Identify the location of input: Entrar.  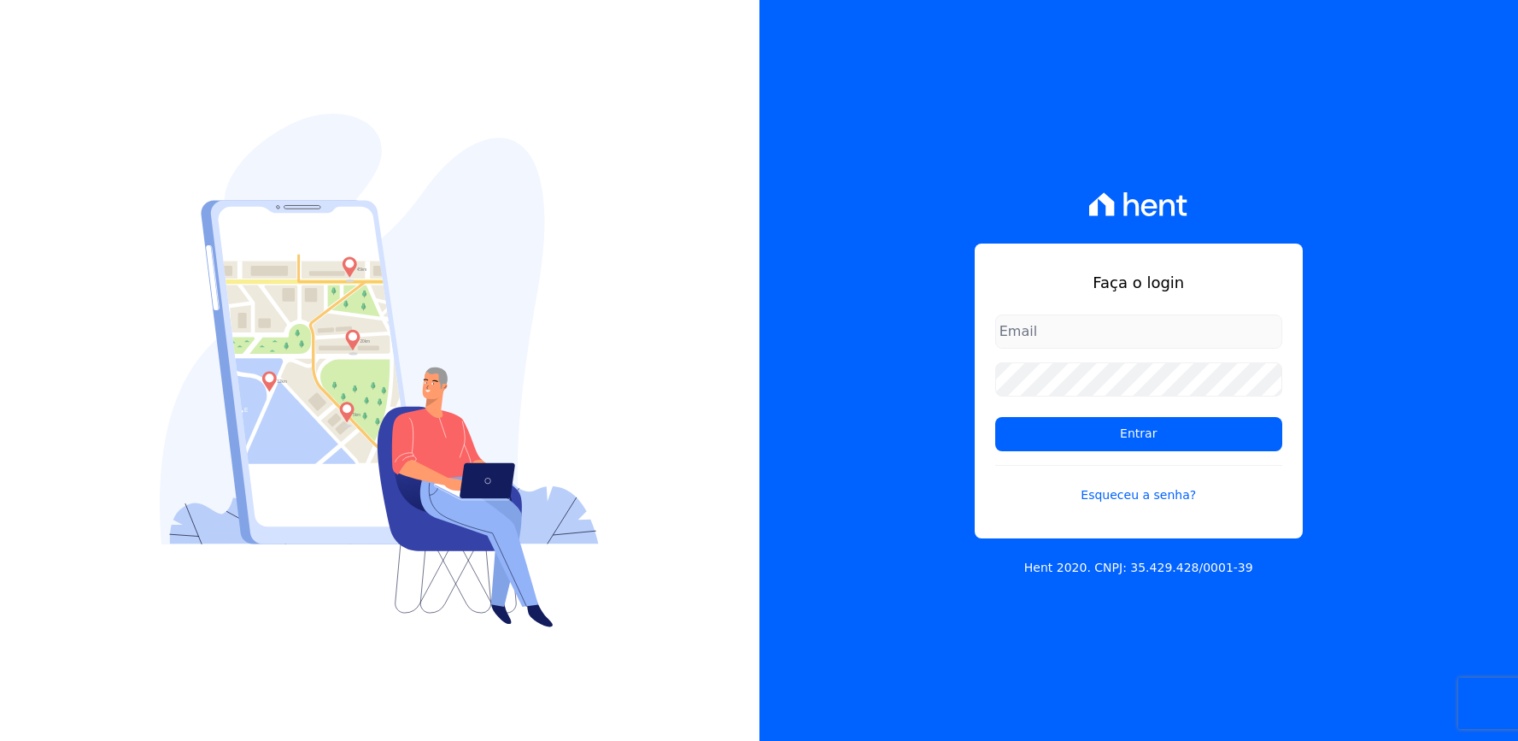
(1139, 434).